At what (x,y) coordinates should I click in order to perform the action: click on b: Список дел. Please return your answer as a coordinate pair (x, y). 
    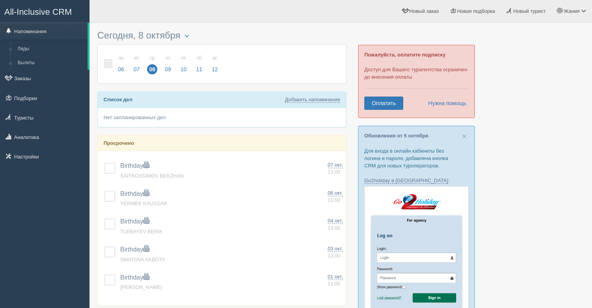
    Looking at the image, I should click on (118, 99).